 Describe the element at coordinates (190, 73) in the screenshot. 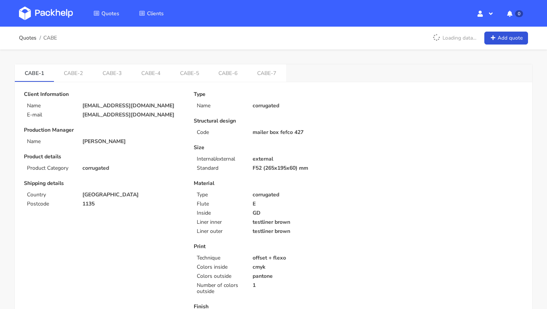

I see `a: CABE-5` at that location.